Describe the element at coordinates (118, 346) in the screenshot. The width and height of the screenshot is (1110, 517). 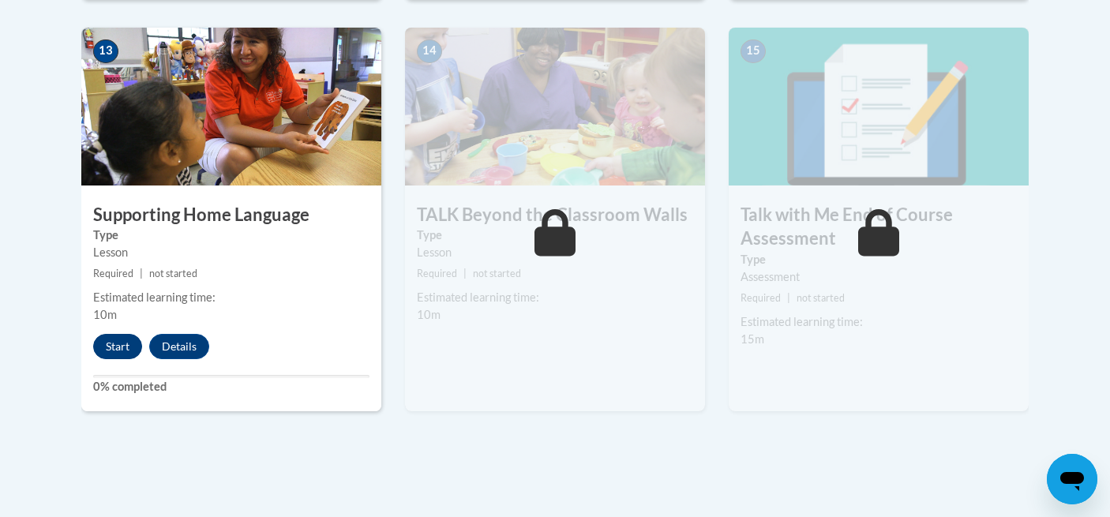
I see `button: Start` at that location.